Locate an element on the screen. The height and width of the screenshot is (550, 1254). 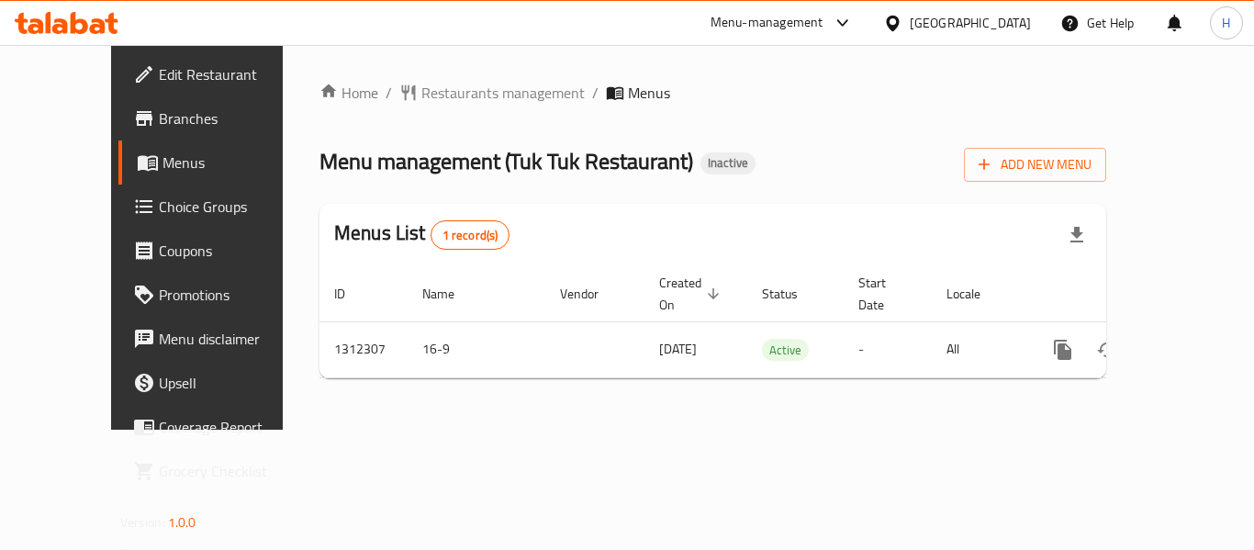
a: Home is located at coordinates (349, 93).